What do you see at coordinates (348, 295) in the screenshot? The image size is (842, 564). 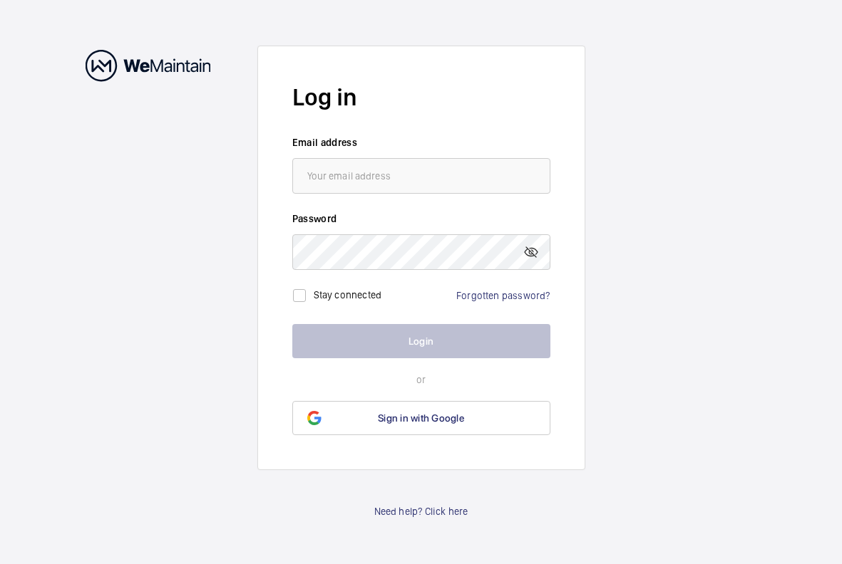 I see `label: Stay connected` at bounding box center [348, 295].